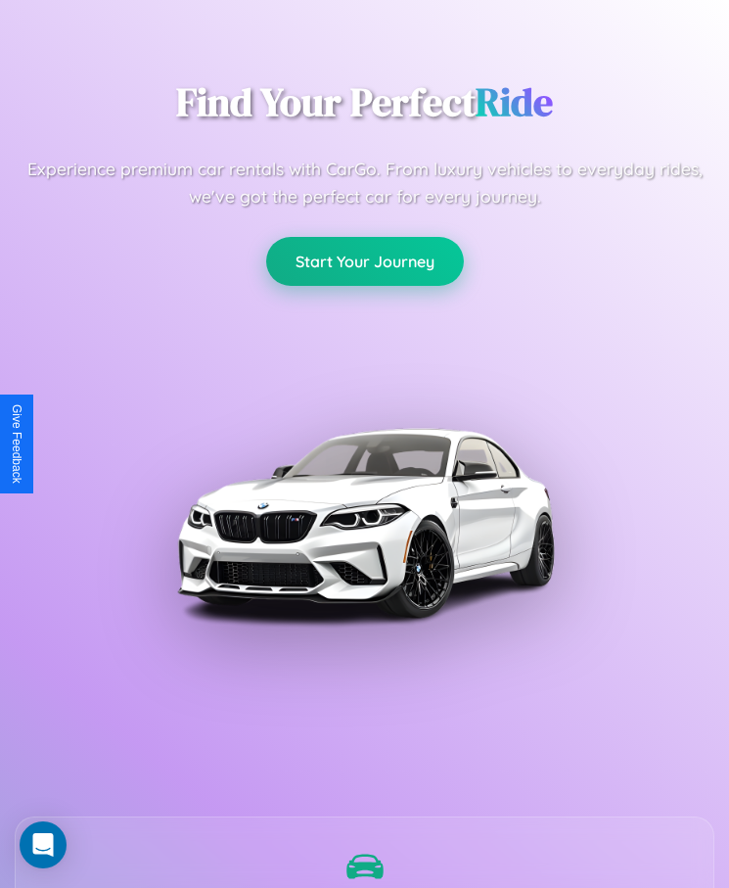 The height and width of the screenshot is (888, 729). What do you see at coordinates (365, 523) in the screenshot?
I see `img: Premium BMW car rental vehicle` at bounding box center [365, 523].